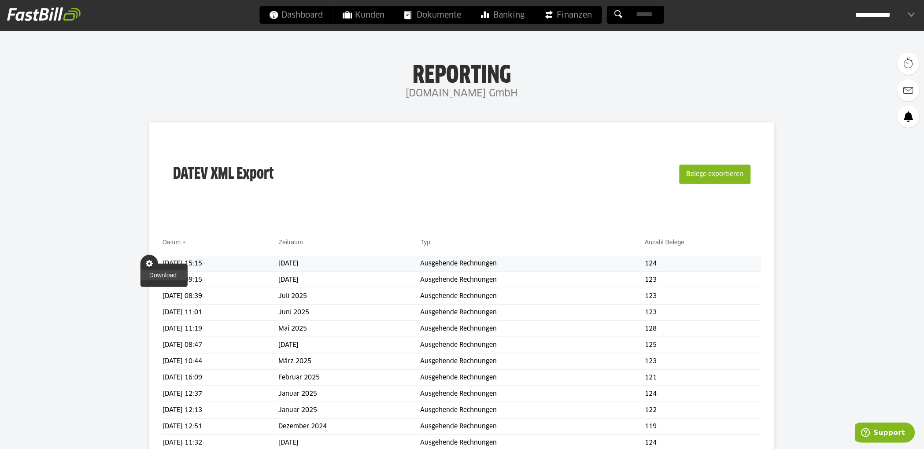 Image resolution: width=924 pixels, height=449 pixels. Describe the element at coordinates (715, 174) in the screenshot. I see `button: Belege exportieren` at that location.